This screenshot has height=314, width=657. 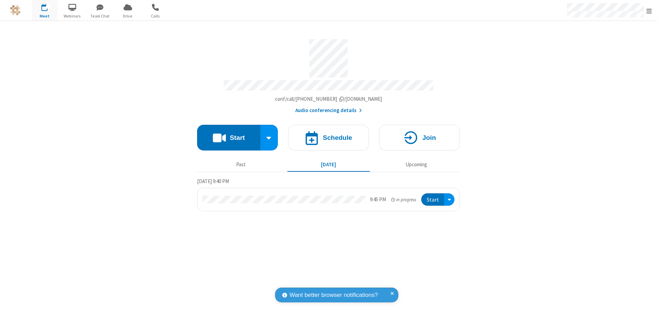 What do you see at coordinates (429, 137) in the screenshot?
I see `h4: Join` at bounding box center [429, 137].